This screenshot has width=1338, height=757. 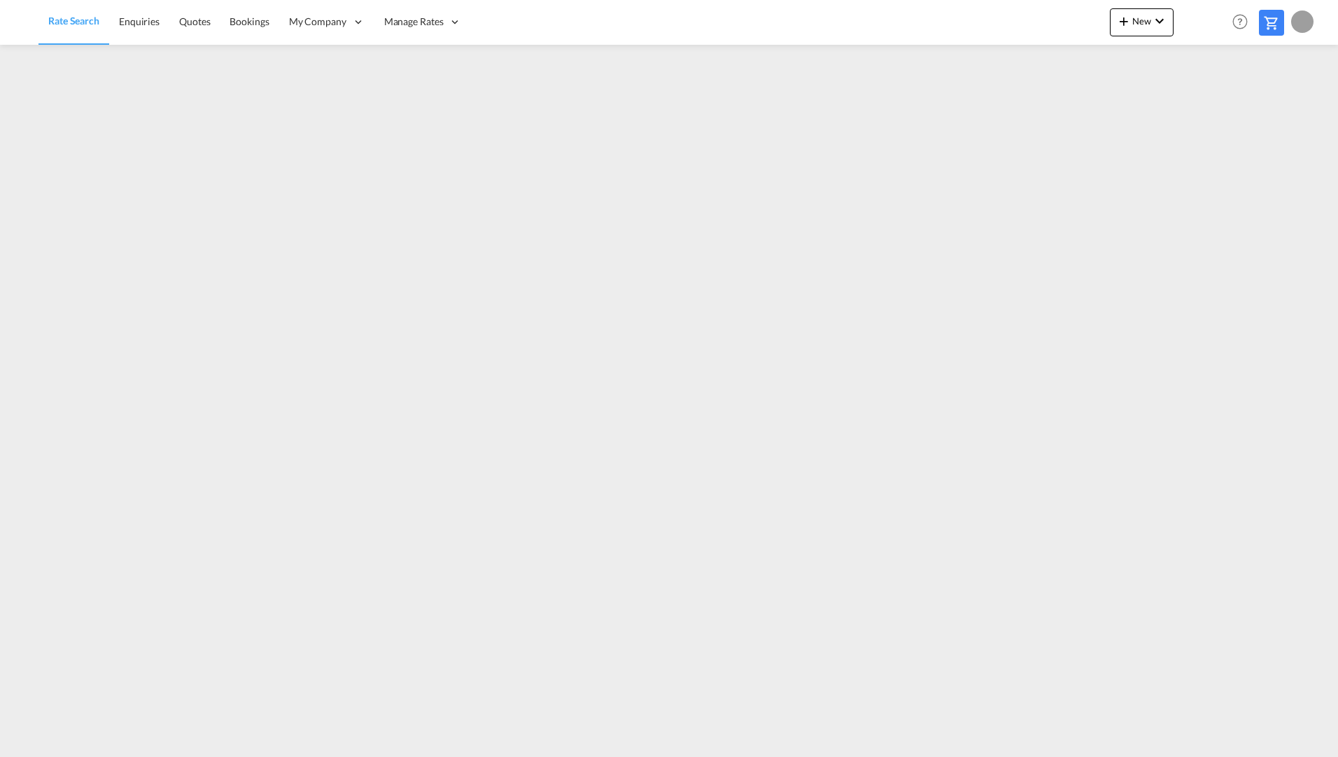 What do you see at coordinates (139, 21) in the screenshot?
I see `span: Enquiries` at bounding box center [139, 21].